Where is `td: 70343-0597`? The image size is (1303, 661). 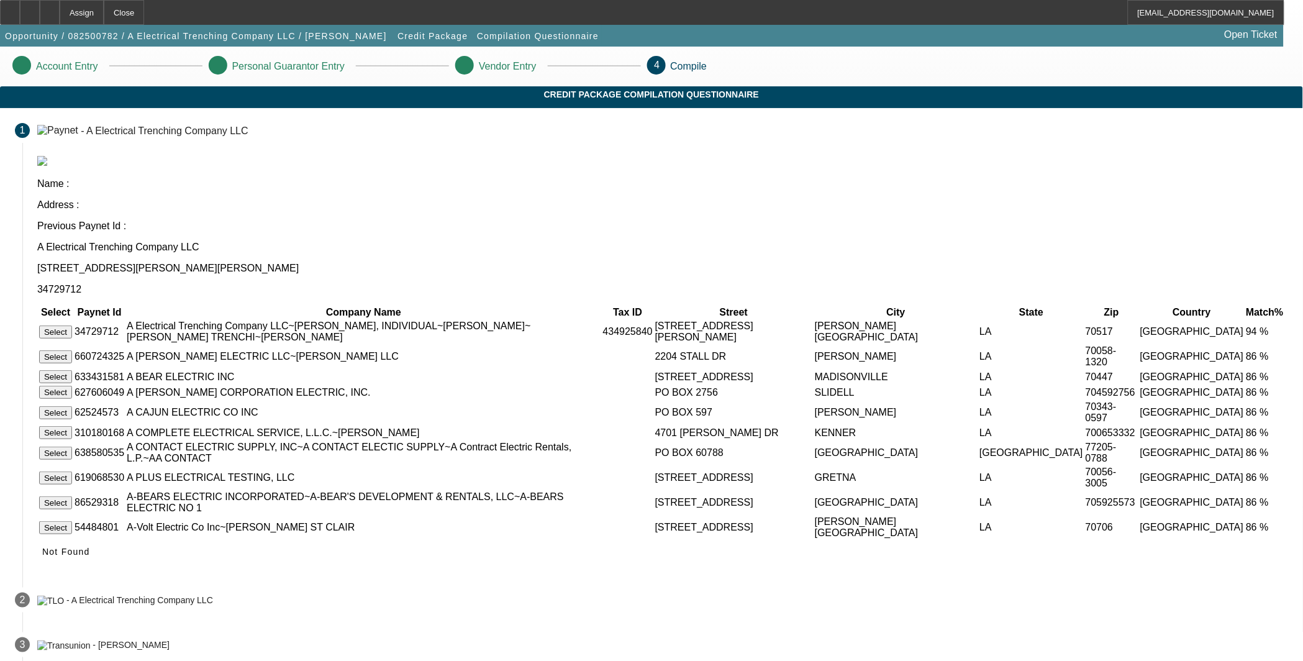 td: 70343-0597 is located at coordinates (1111, 412).